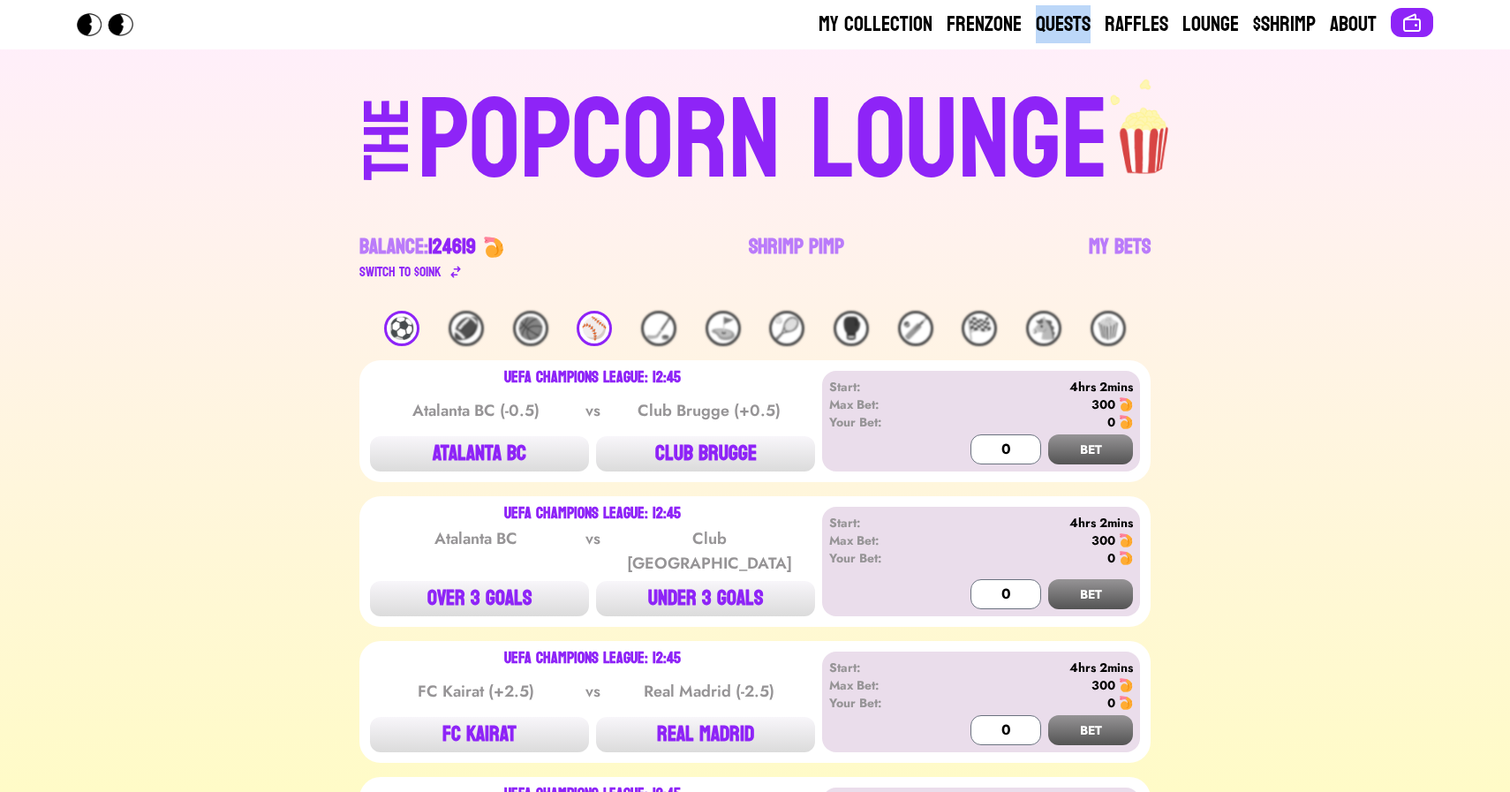 This screenshot has width=1510, height=792. What do you see at coordinates (388, 156) in the screenshot?
I see `div: THE` at bounding box center [388, 156].